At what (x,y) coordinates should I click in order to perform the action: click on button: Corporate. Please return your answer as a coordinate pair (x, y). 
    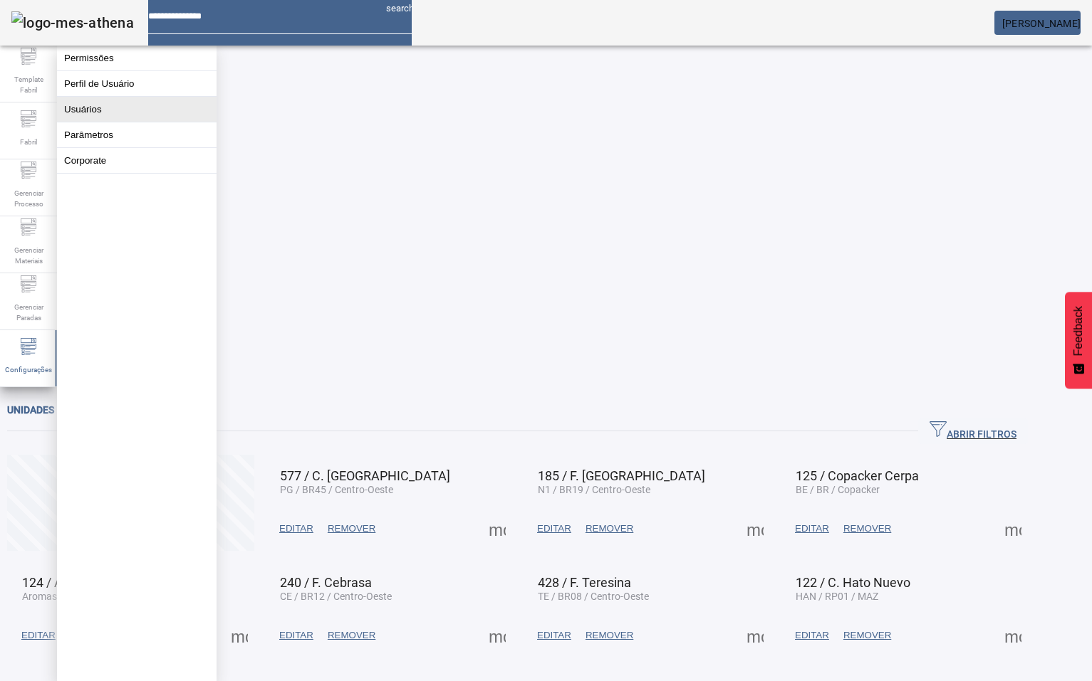
    Looking at the image, I should click on (137, 160).